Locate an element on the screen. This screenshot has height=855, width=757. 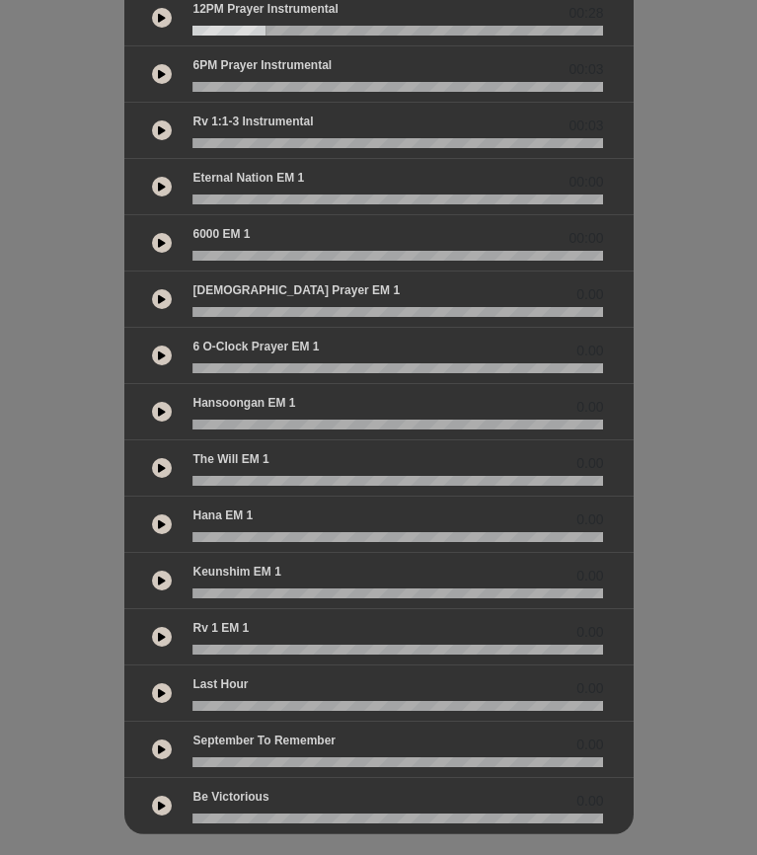
span: 00:28 is located at coordinates (585, 13).